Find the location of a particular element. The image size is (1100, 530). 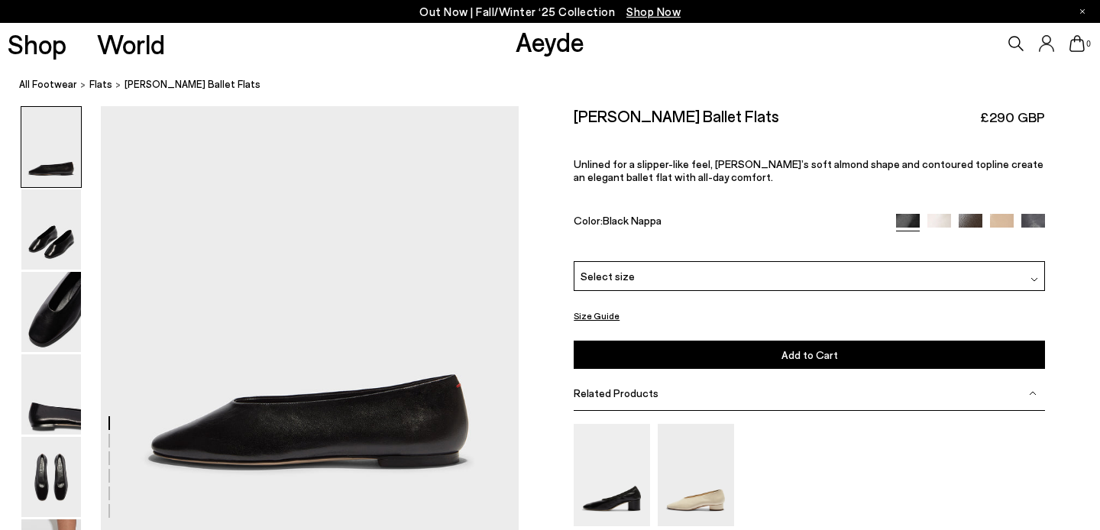

button: Add to Cart is located at coordinates (809, 354).